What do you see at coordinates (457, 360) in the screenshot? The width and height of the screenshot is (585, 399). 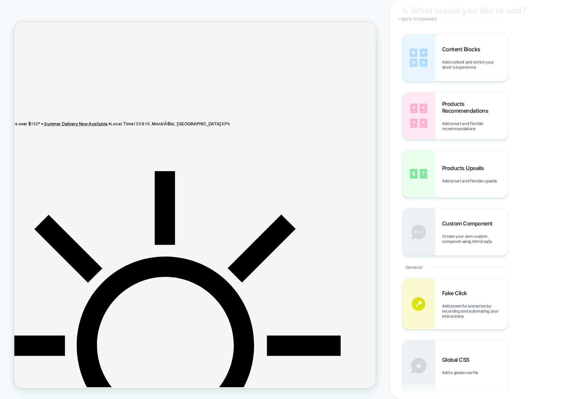 I see `span: Global CSS` at bounding box center [457, 360].